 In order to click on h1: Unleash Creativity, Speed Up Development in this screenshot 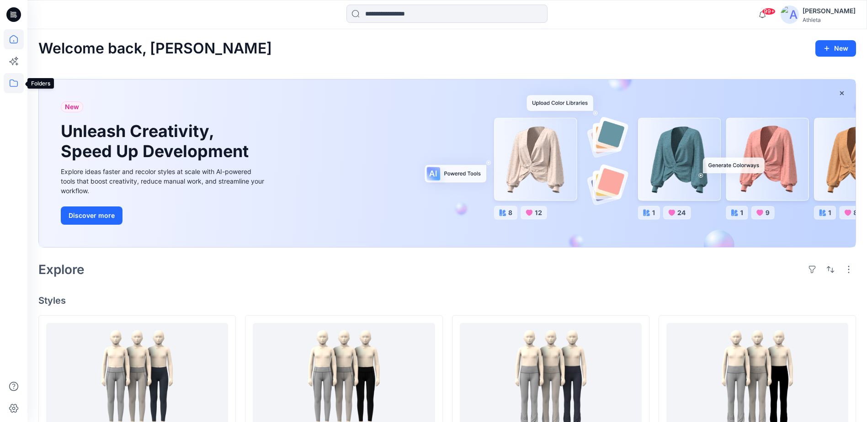, I will do `click(157, 141)`.